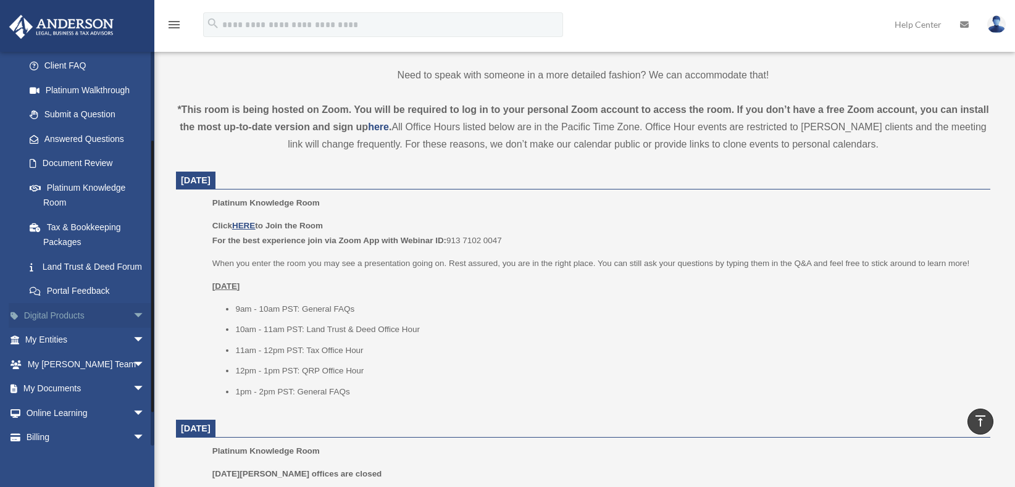 The width and height of the screenshot is (1015, 487). I want to click on b: For the best experience join via Zoom App with Webinar ID:, so click(329, 240).